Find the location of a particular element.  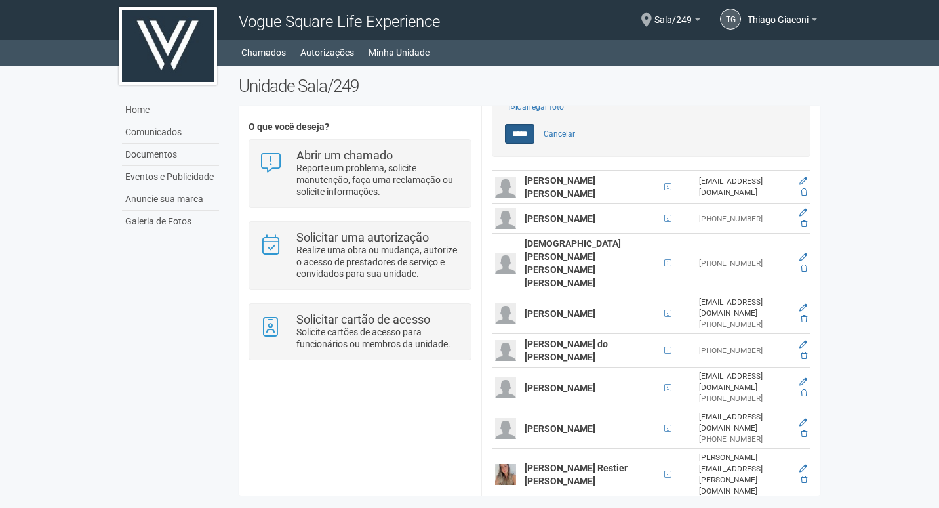

a: Thiago Giaconi is located at coordinates (782, 22).